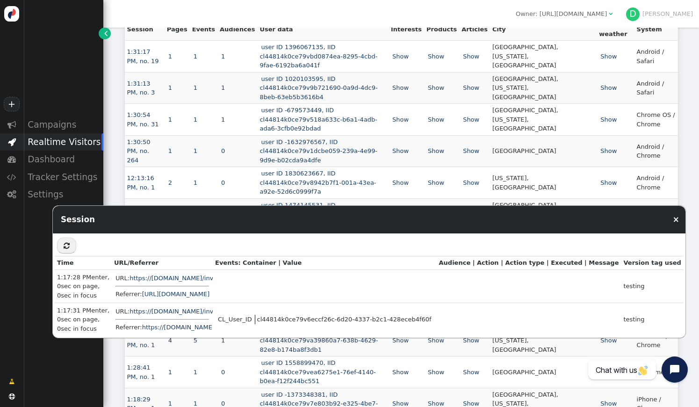 The height and width of the screenshot is (407, 699). I want to click on a: user ID 1396067135, IID cl44814k0ce79vbd0874ea-8295-4cbd-9fae-6192ba6a041f, so click(318, 56).